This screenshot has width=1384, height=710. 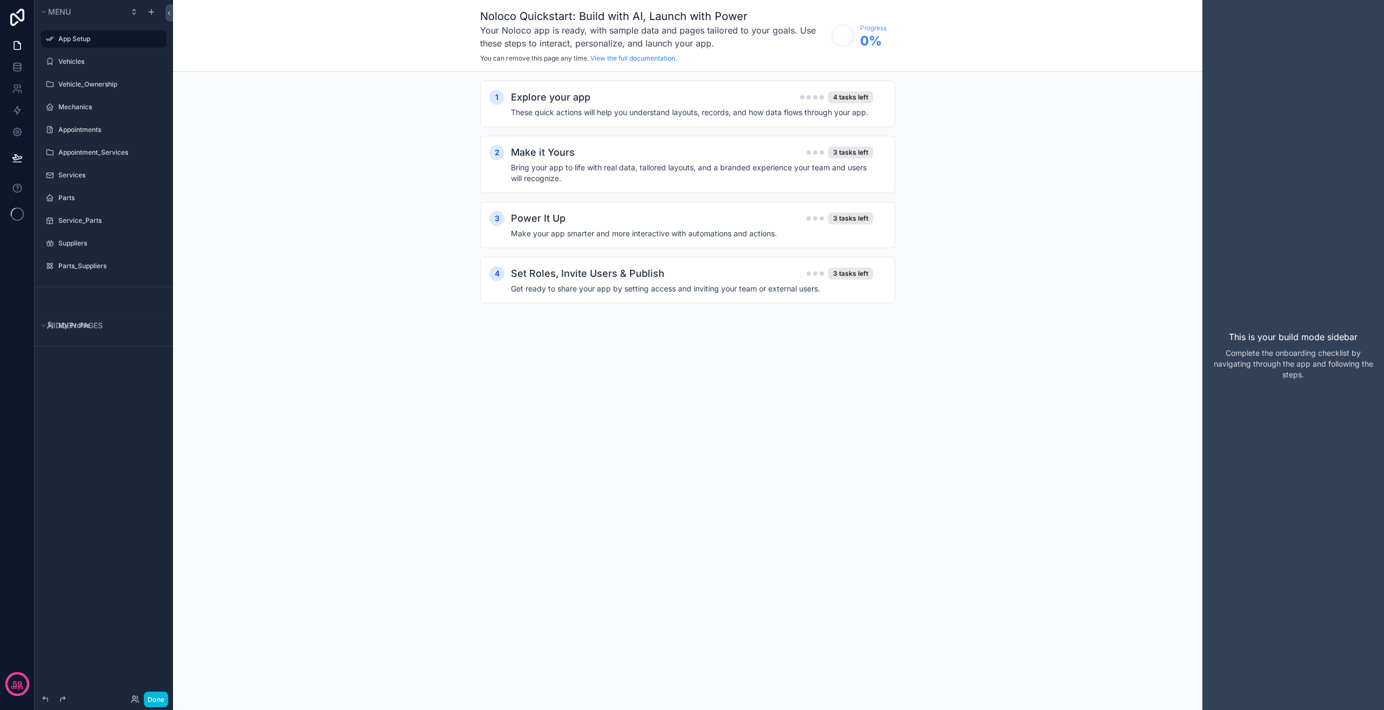 I want to click on p: This is your build mode sidebar, so click(x=1293, y=337).